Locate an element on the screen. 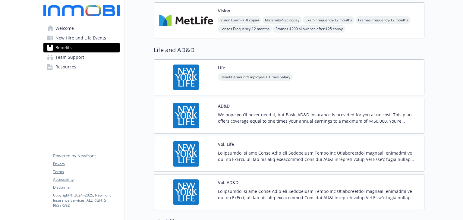 The image size is (463, 220). p: We hope you’ll never need it, but Basic AD&D Insurance is provided for you at no cost. This plan ... is located at coordinates (318, 118).